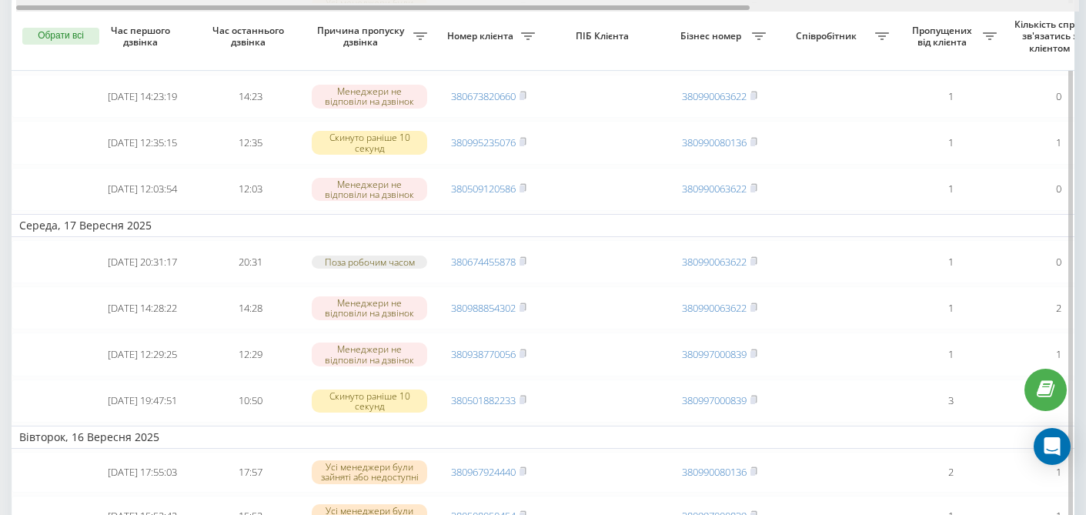  Describe the element at coordinates (944, 36) in the screenshot. I see `span: Пропущених від клієнта` at that location.